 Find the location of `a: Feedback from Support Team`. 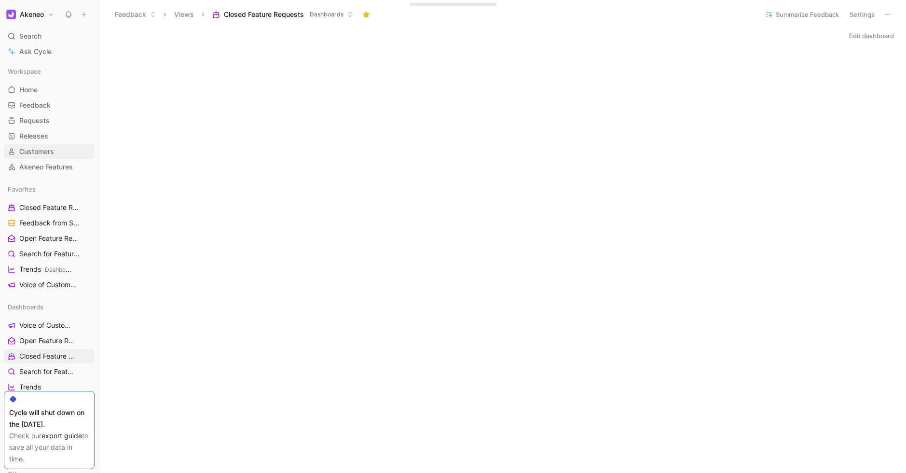

a: Feedback from Support Team is located at coordinates (49, 223).